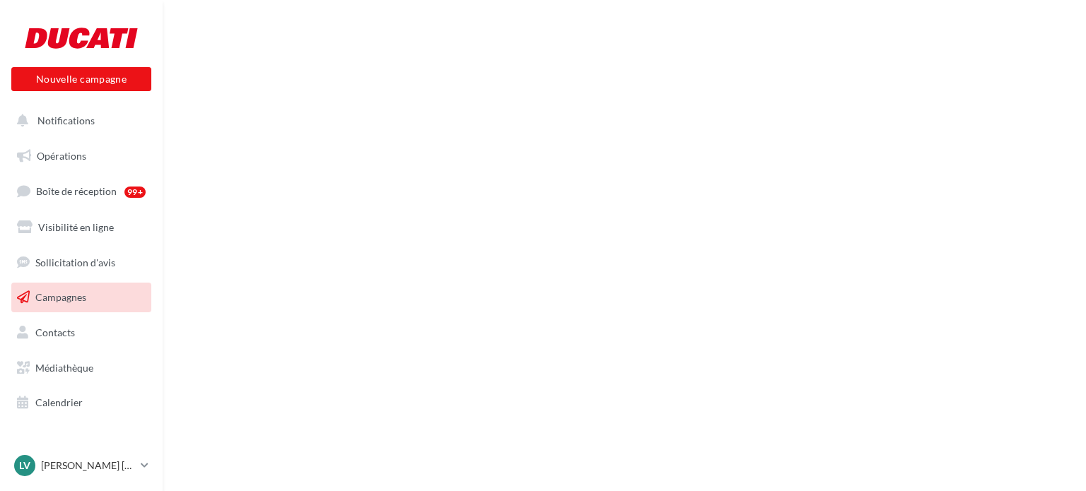 The image size is (1086, 491). I want to click on span: Boîte de réception, so click(76, 191).